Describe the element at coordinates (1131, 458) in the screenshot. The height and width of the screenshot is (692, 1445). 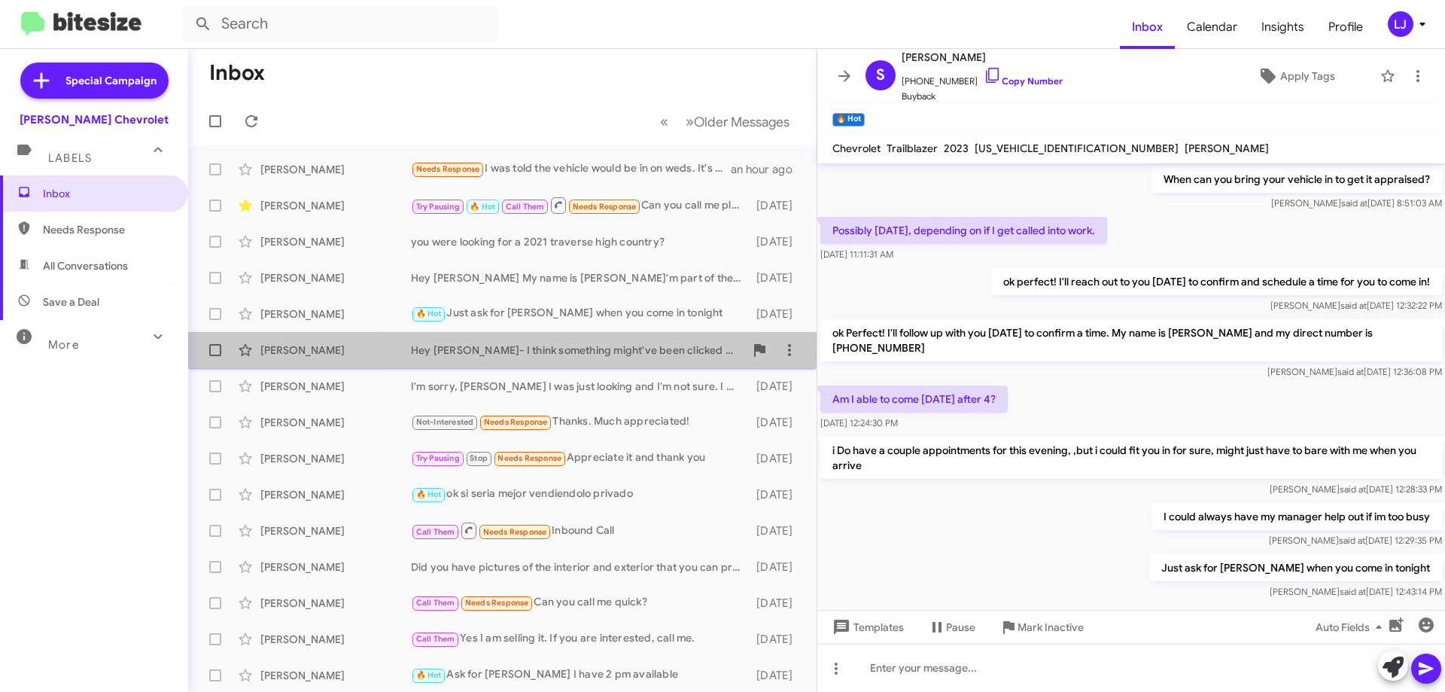
I see `p: i Do have a couple appointments for this evening, ,but i could fit you in for sure, might just ha...` at that location.